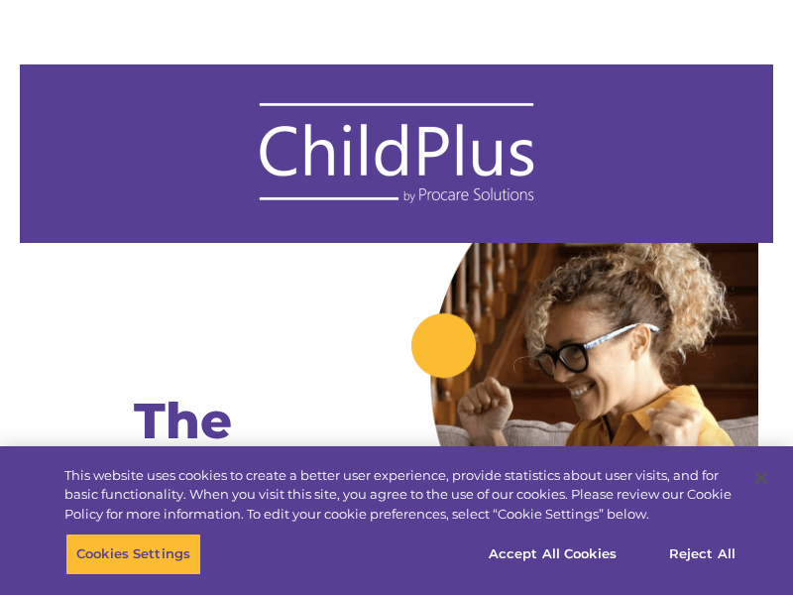 The height and width of the screenshot is (595, 793). What do you see at coordinates (133, 554) in the screenshot?
I see `button: Cookies Settings` at bounding box center [133, 554].